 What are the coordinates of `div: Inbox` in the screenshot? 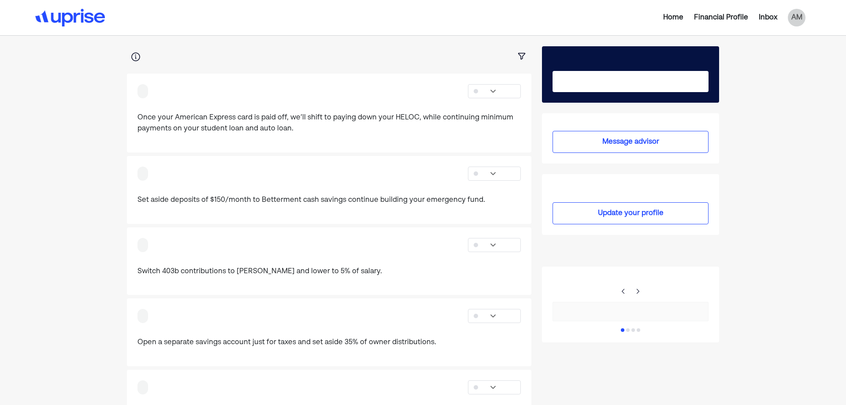 It's located at (768, 18).